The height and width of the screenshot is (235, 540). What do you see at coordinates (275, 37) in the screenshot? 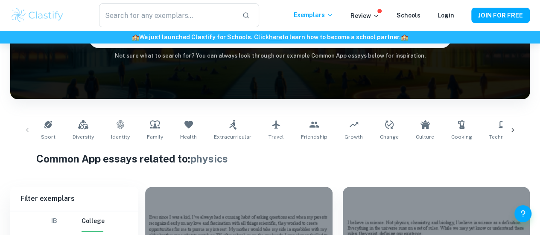
I see `a: here` at bounding box center [275, 37].